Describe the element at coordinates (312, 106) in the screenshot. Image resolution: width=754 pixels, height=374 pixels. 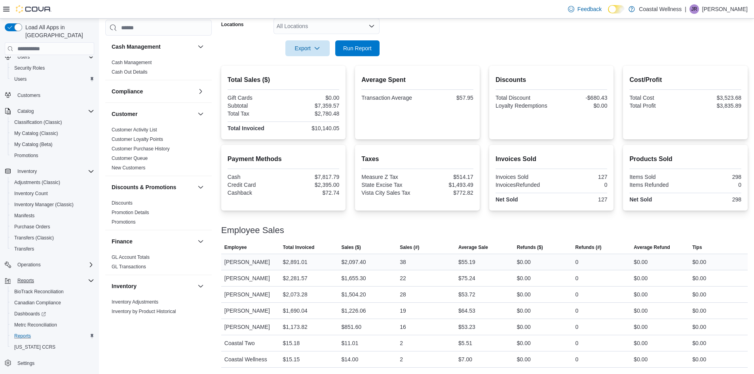
I see `div: $7,359.57` at that location.